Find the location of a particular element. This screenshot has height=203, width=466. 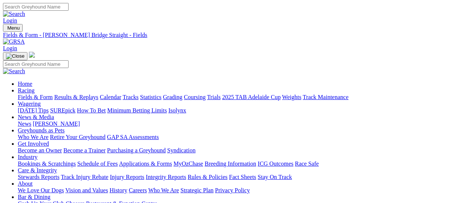

a: Weights is located at coordinates (292, 97).